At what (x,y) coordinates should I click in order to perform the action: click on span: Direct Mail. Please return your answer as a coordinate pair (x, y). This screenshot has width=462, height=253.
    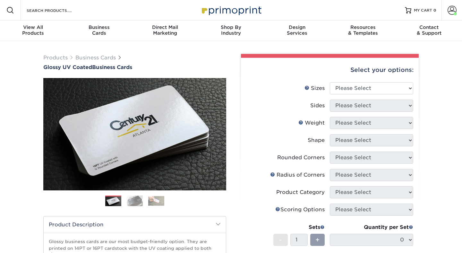
    Looking at the image, I should click on (165, 27).